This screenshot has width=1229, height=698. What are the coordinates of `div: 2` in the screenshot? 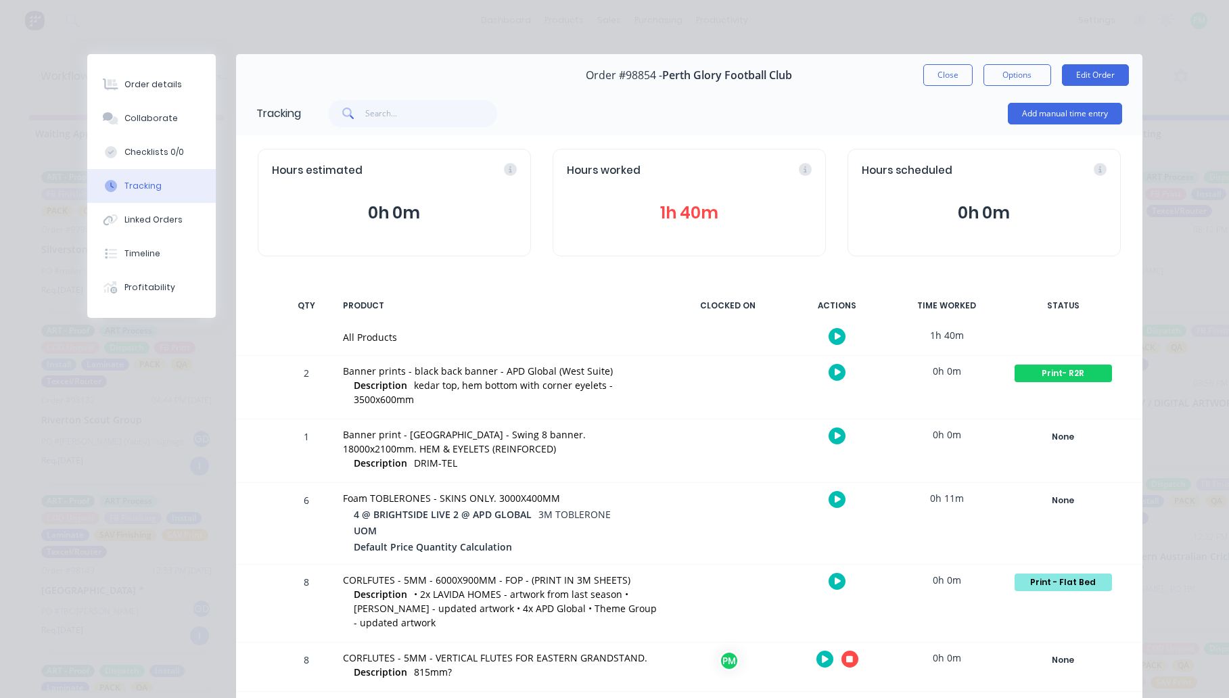 It's located at (306, 388).